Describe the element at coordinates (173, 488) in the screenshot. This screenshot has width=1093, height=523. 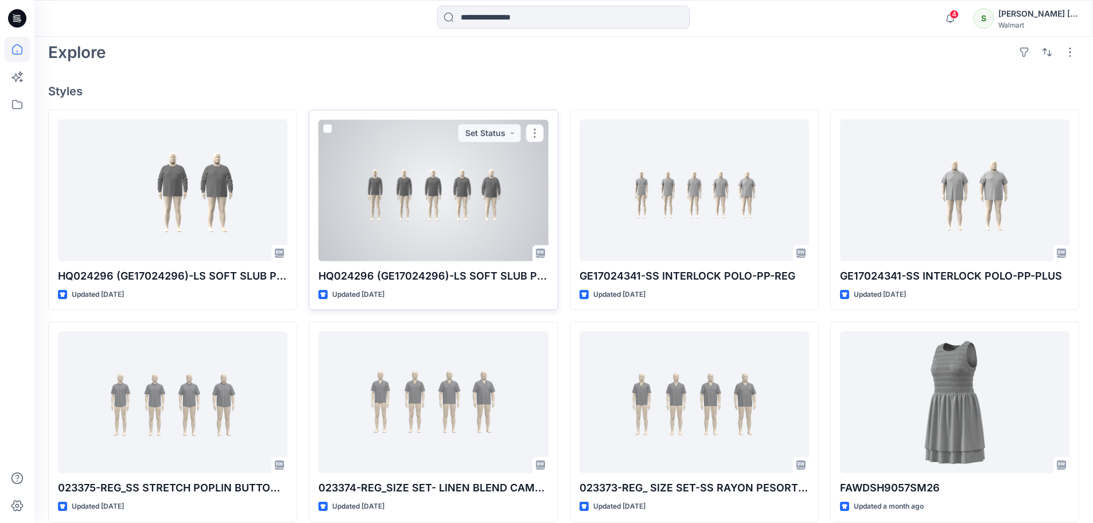
I see `p: 023375-REG_SS STRETCH POPLIN BUTTON DOWN-20-08-25` at that location.